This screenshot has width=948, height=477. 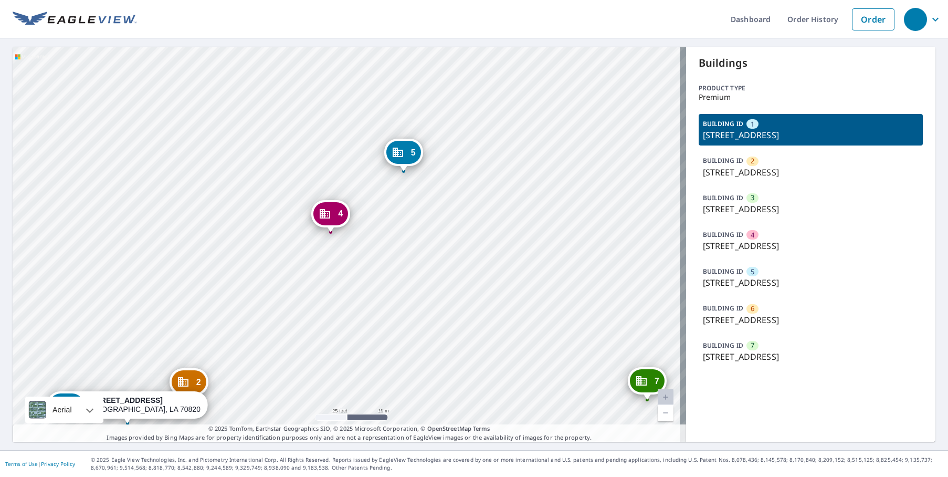 What do you see at coordinates (449, 428) in the screenshot?
I see `a: OpenStreetMap` at bounding box center [449, 428].